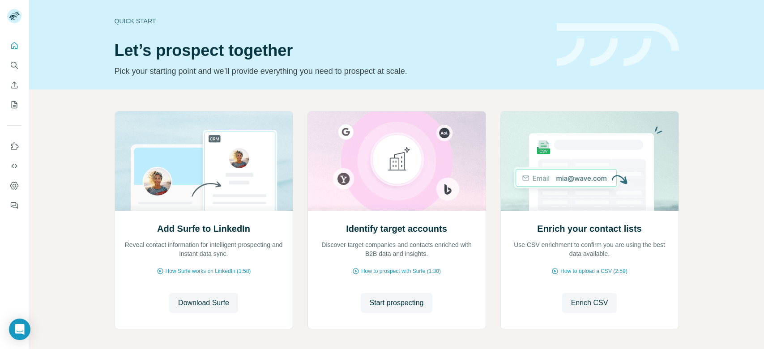  What do you see at coordinates (204, 161) in the screenshot?
I see `img: Add Surfe to LinkedIn` at bounding box center [204, 161].